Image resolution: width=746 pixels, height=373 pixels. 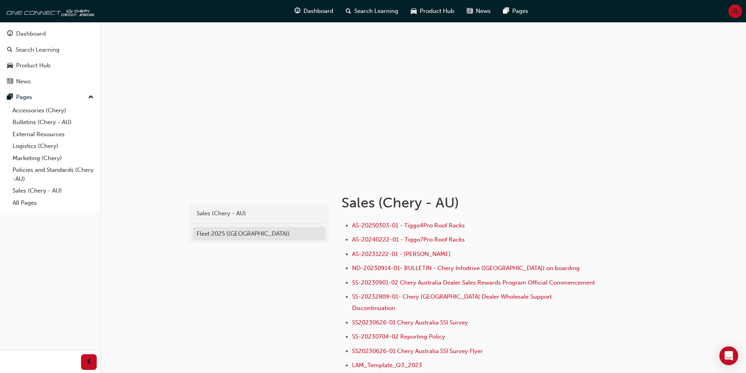 What do you see at coordinates (50, 58) in the screenshot?
I see `button: DashboardSearch LearningProduct HubNews` at bounding box center [50, 58].